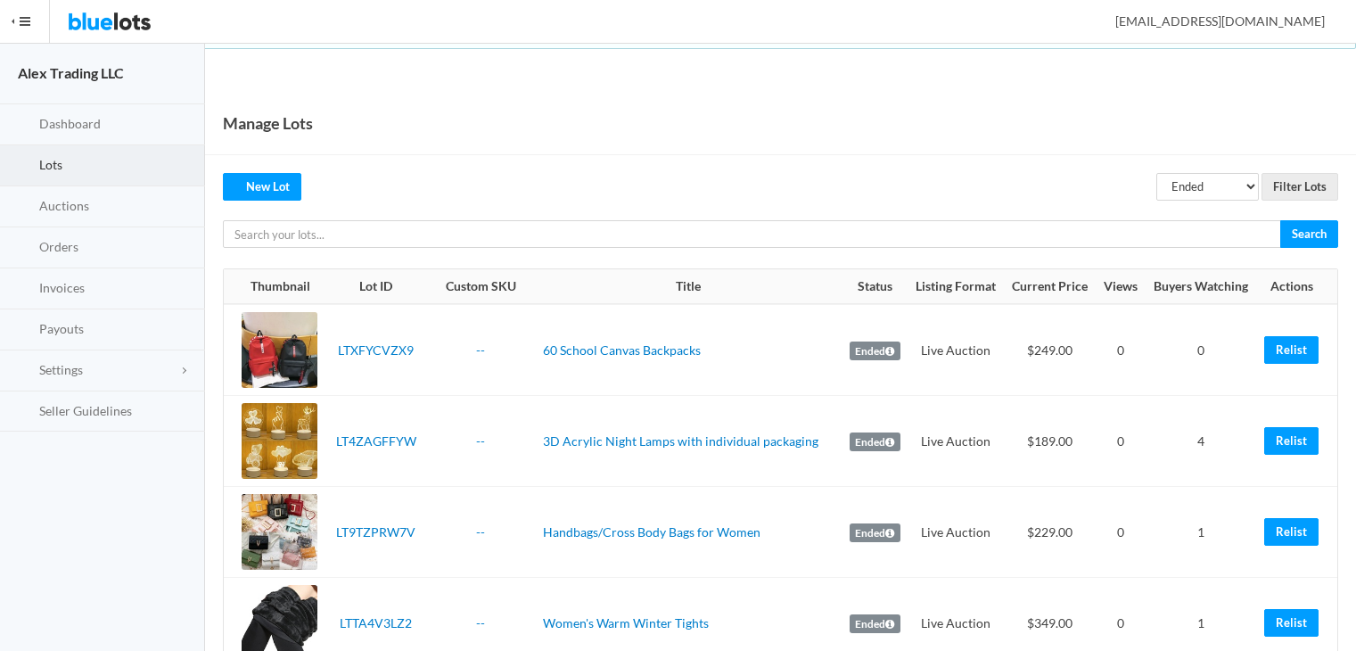 This screenshot has width=1356, height=651. Describe the element at coordinates (61, 369) in the screenshot. I see `span: Settings` at that location.